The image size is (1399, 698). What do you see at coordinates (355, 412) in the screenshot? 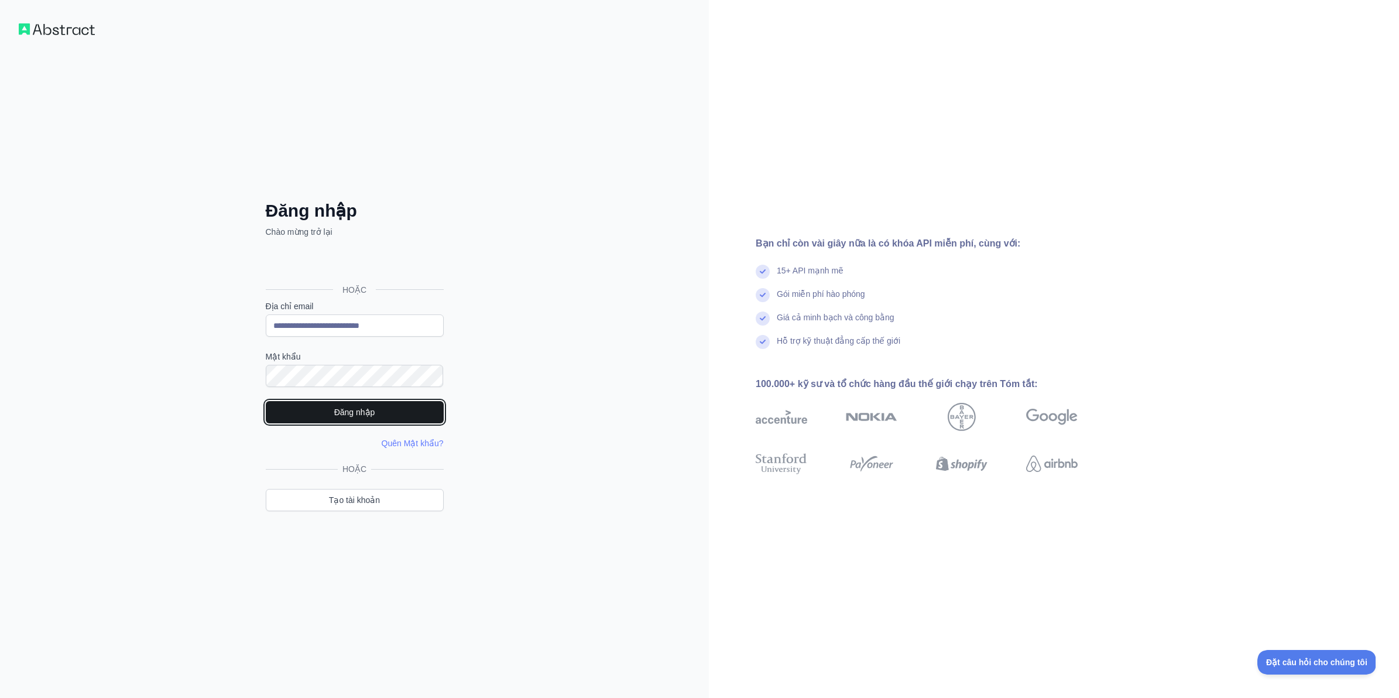
I see `button: Đăng nhập` at bounding box center [355, 412].